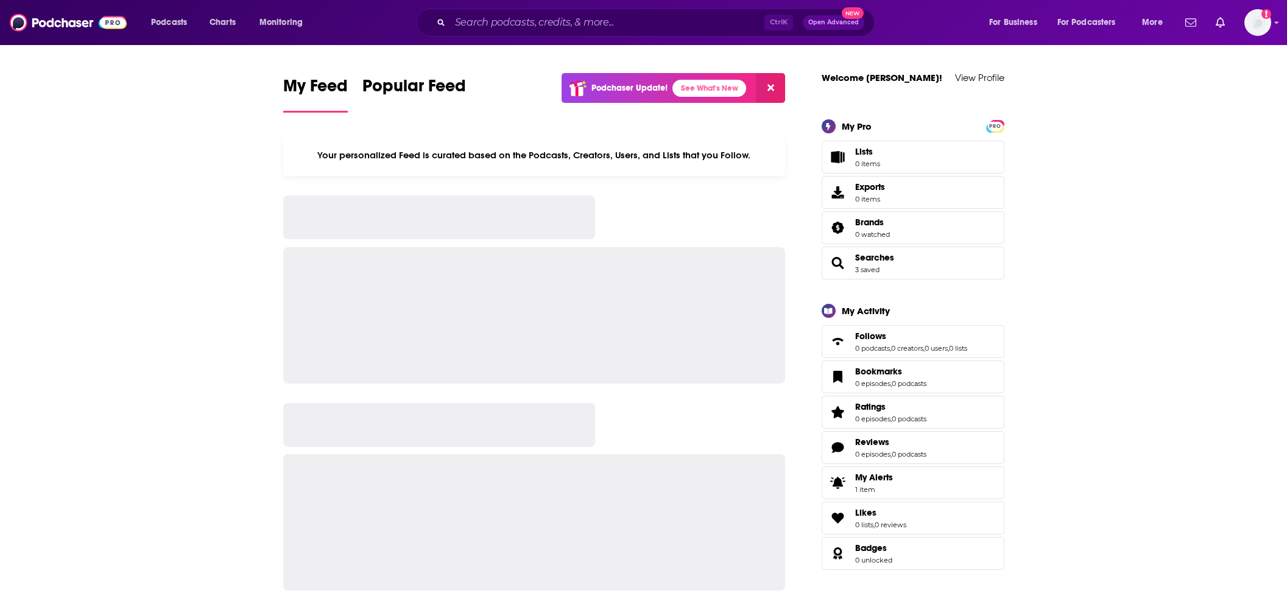 The height and width of the screenshot is (593, 1287). What do you see at coordinates (316, 90) in the screenshot?
I see `span: My Feed` at bounding box center [316, 90].